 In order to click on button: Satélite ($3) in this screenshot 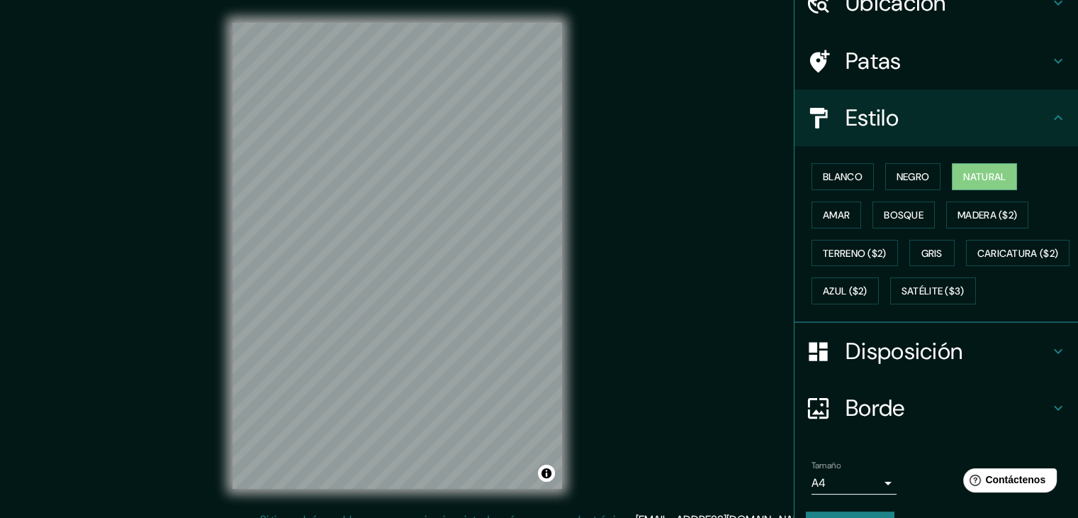, I will do `click(933, 291)`.